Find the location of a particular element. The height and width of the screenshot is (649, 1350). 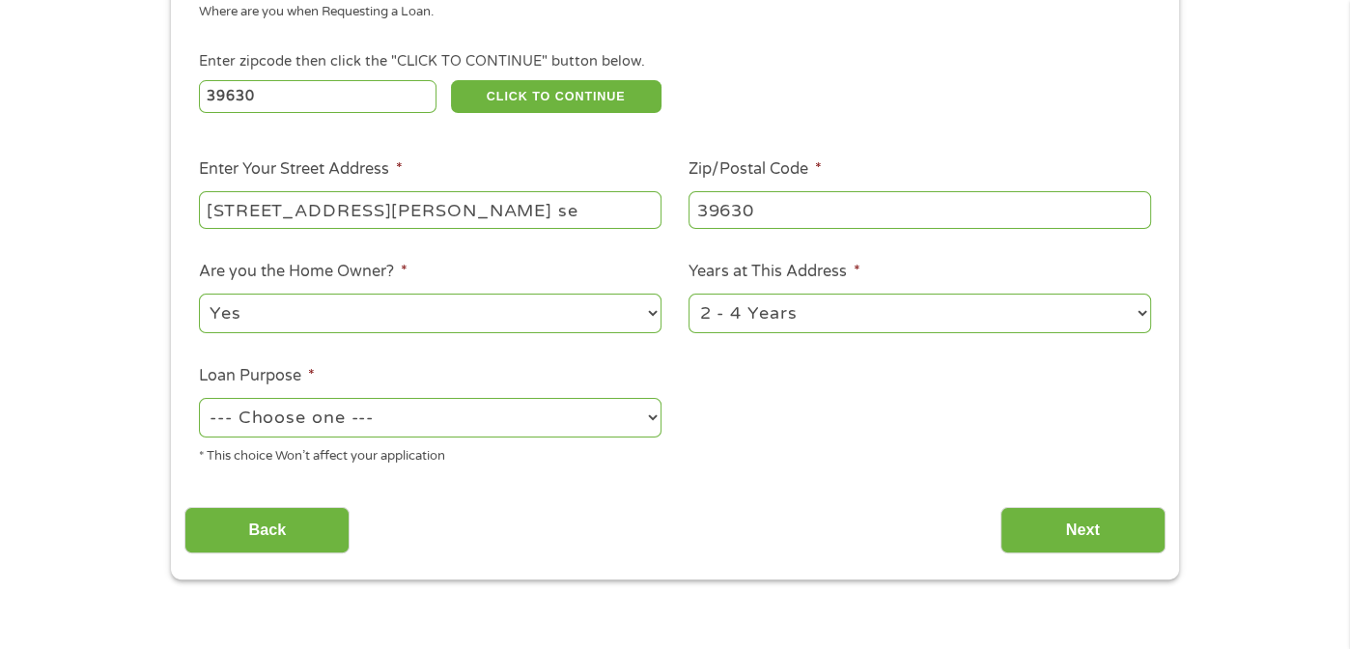

input: Enter Zipcode (e.g 01510) is located at coordinates (318, 97).